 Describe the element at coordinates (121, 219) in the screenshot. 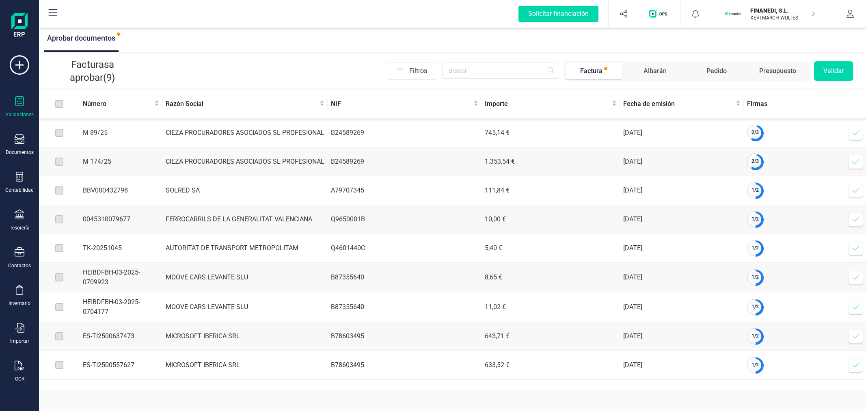

I see `td: 0045310079677` at that location.